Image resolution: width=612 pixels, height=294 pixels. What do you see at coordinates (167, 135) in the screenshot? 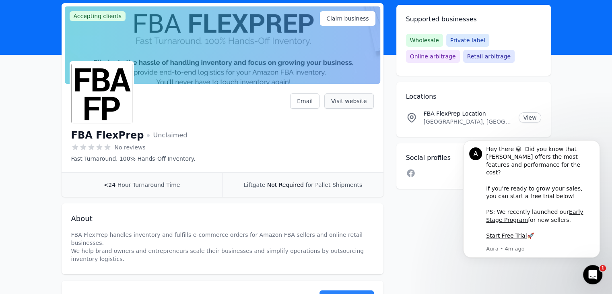
I see `span: Unclaimed` at bounding box center [167, 135].